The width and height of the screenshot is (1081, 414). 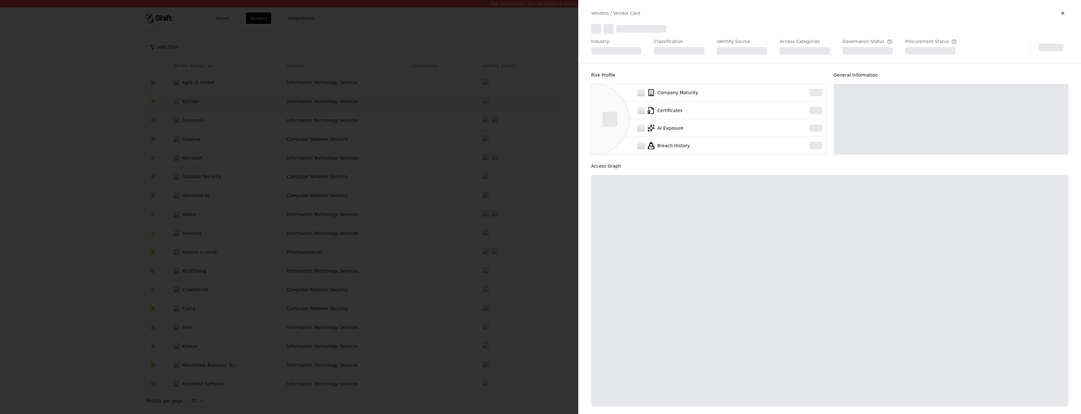 I want to click on div: Risk Profile, so click(x=709, y=75).